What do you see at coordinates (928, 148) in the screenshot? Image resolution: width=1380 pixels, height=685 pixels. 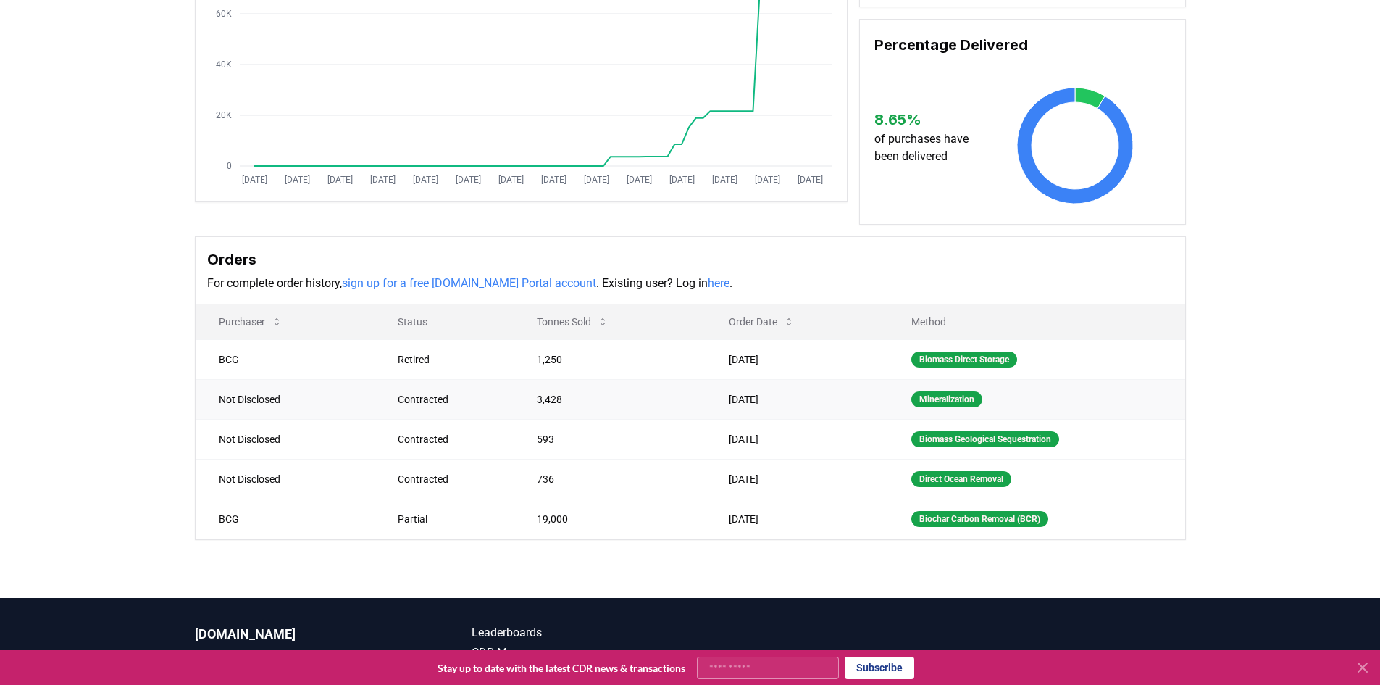 I see `p: of purchases have been delivered` at bounding box center [928, 148].